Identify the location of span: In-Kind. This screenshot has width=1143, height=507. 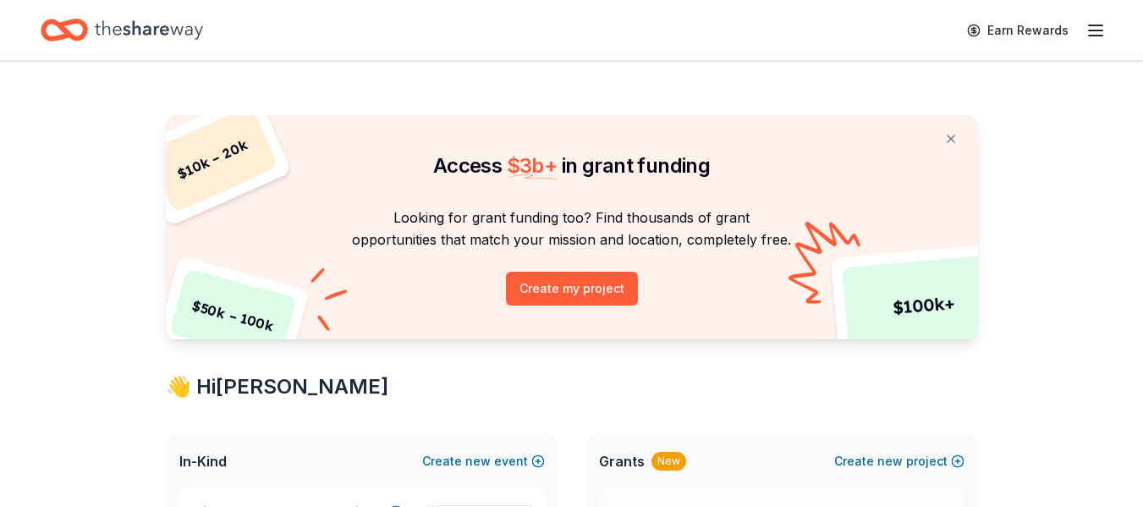
(203, 461).